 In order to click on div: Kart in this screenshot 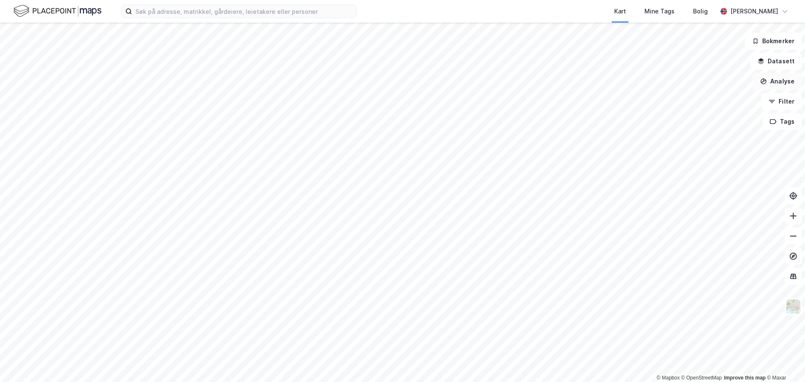, I will do `click(620, 11)`.